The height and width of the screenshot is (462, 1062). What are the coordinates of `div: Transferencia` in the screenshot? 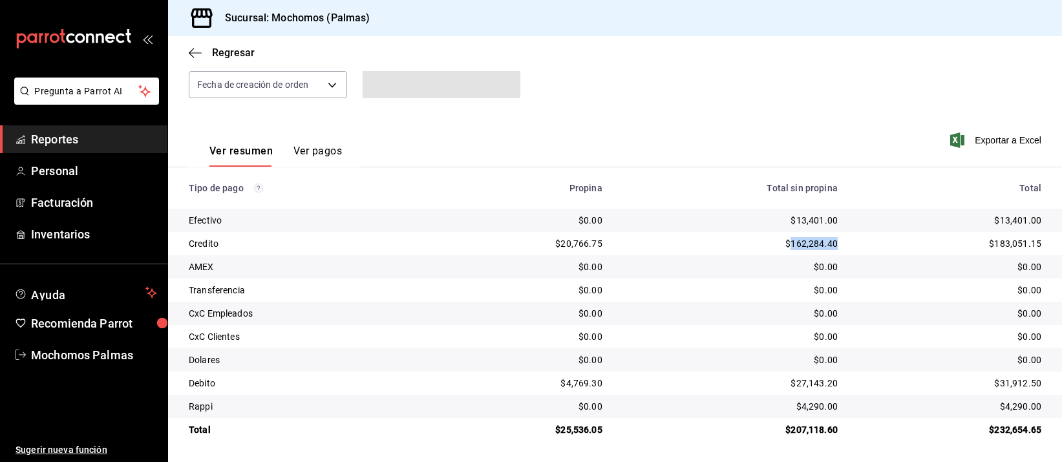 It's located at (308, 290).